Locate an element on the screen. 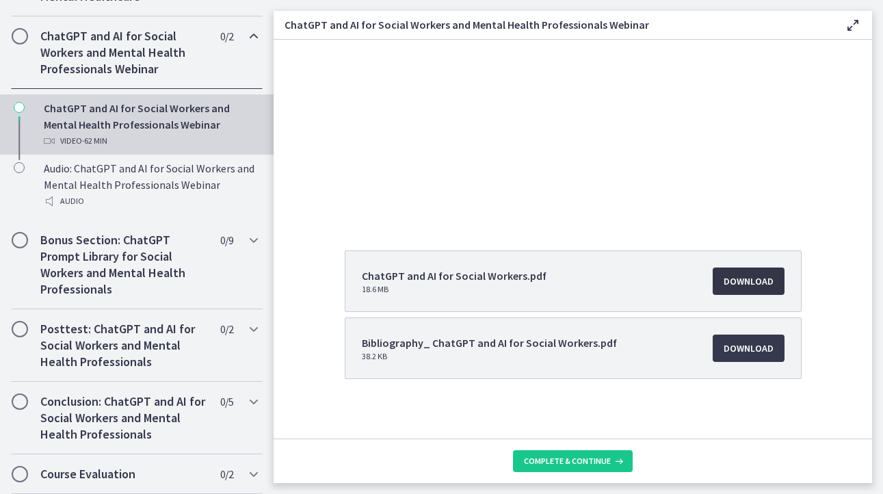 This screenshot has height=494, width=883. h2: Posttest: ChatGPT and AI for Social Workers and Mental Health Professionals is located at coordinates (124, 346).